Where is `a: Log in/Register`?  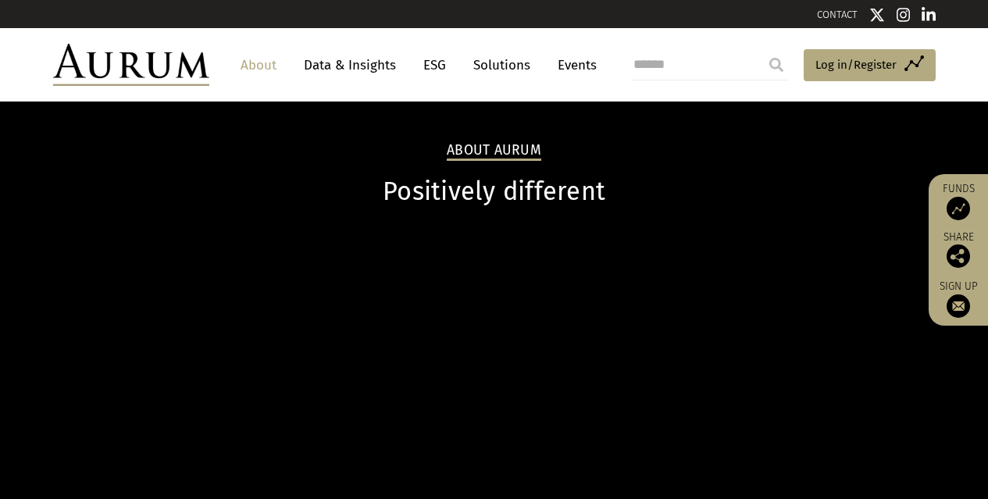
a: Log in/Register is located at coordinates (870, 66).